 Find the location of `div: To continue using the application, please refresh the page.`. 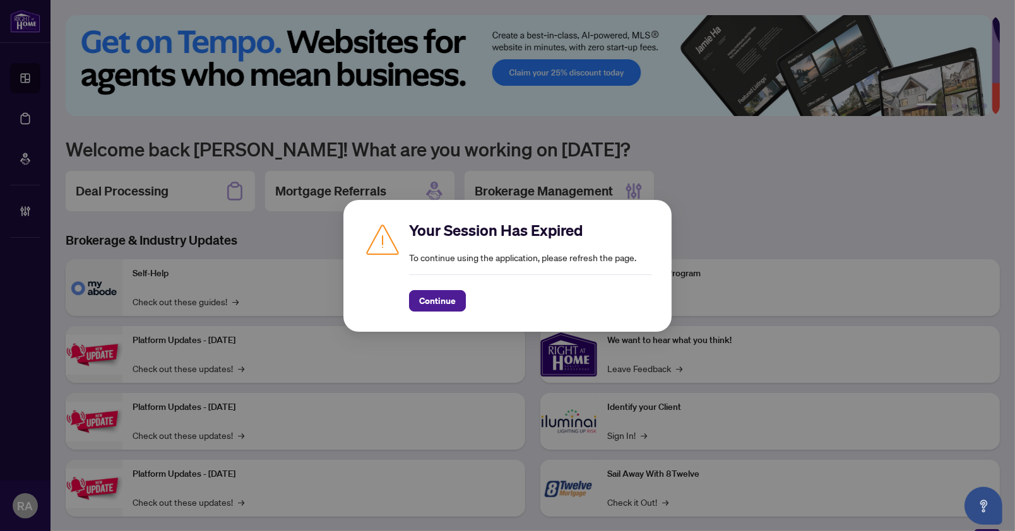

div: To continue using the application, please refresh the page. is located at coordinates (530, 266).